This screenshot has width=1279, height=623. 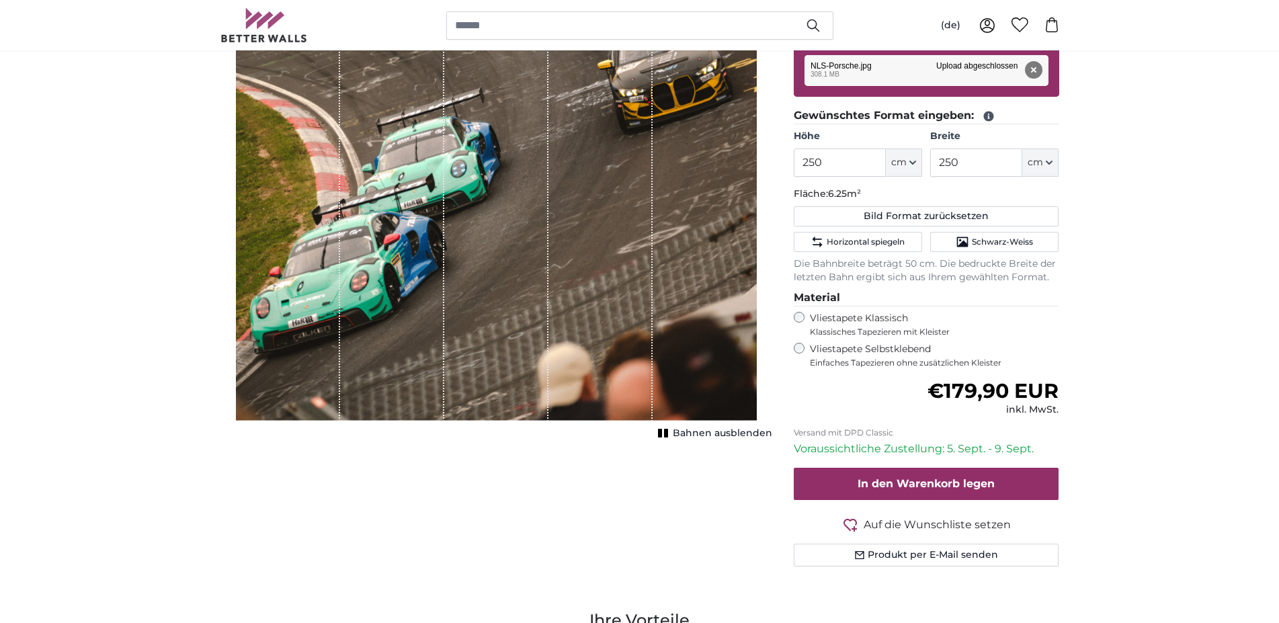 I want to click on label: Vliestapete Selbstklebend, so click(x=934, y=355).